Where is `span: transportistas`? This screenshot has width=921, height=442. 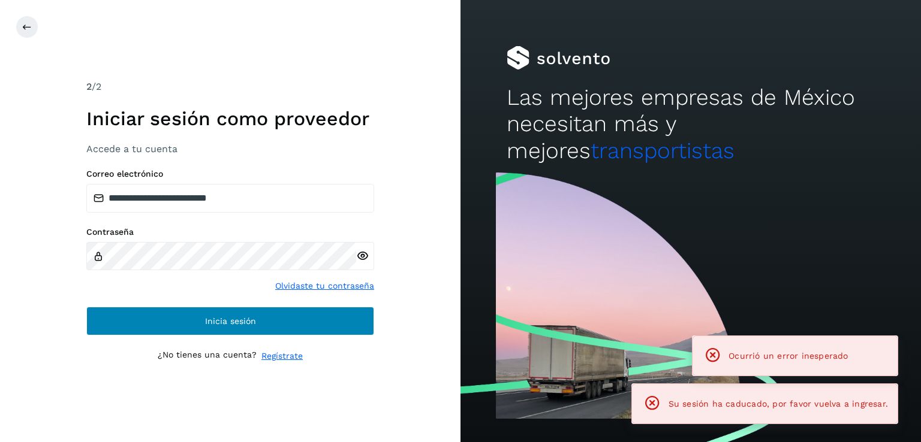
span: transportistas is located at coordinates (662, 150).